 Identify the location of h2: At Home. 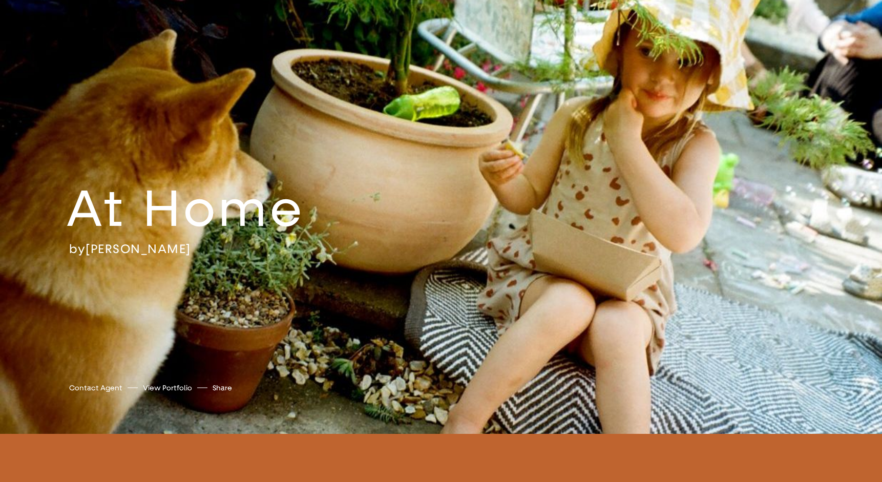
(220, 209).